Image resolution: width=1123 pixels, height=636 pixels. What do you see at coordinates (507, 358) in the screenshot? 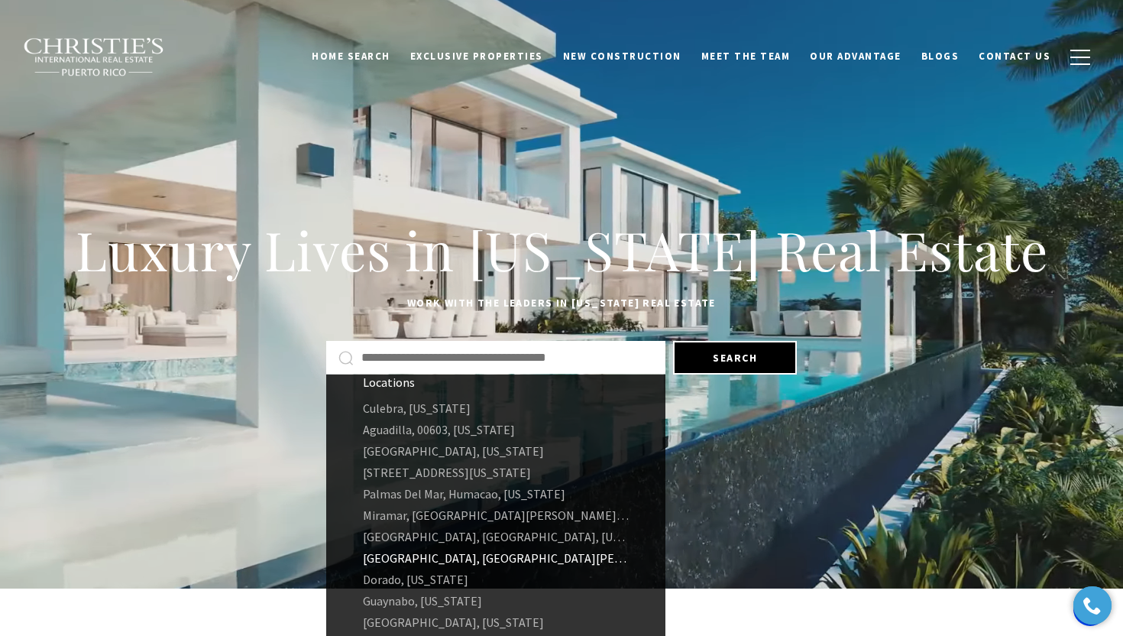
I see `input: Search by Address, City, or Neighborhood` at bounding box center [507, 358].